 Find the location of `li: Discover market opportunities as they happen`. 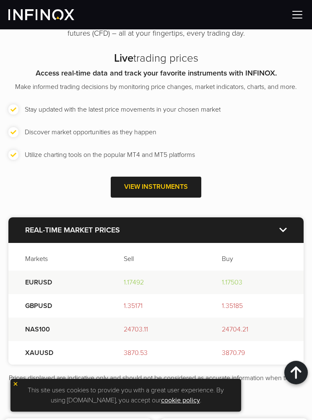

li: Discover market opportunities as they happen is located at coordinates (156, 132).